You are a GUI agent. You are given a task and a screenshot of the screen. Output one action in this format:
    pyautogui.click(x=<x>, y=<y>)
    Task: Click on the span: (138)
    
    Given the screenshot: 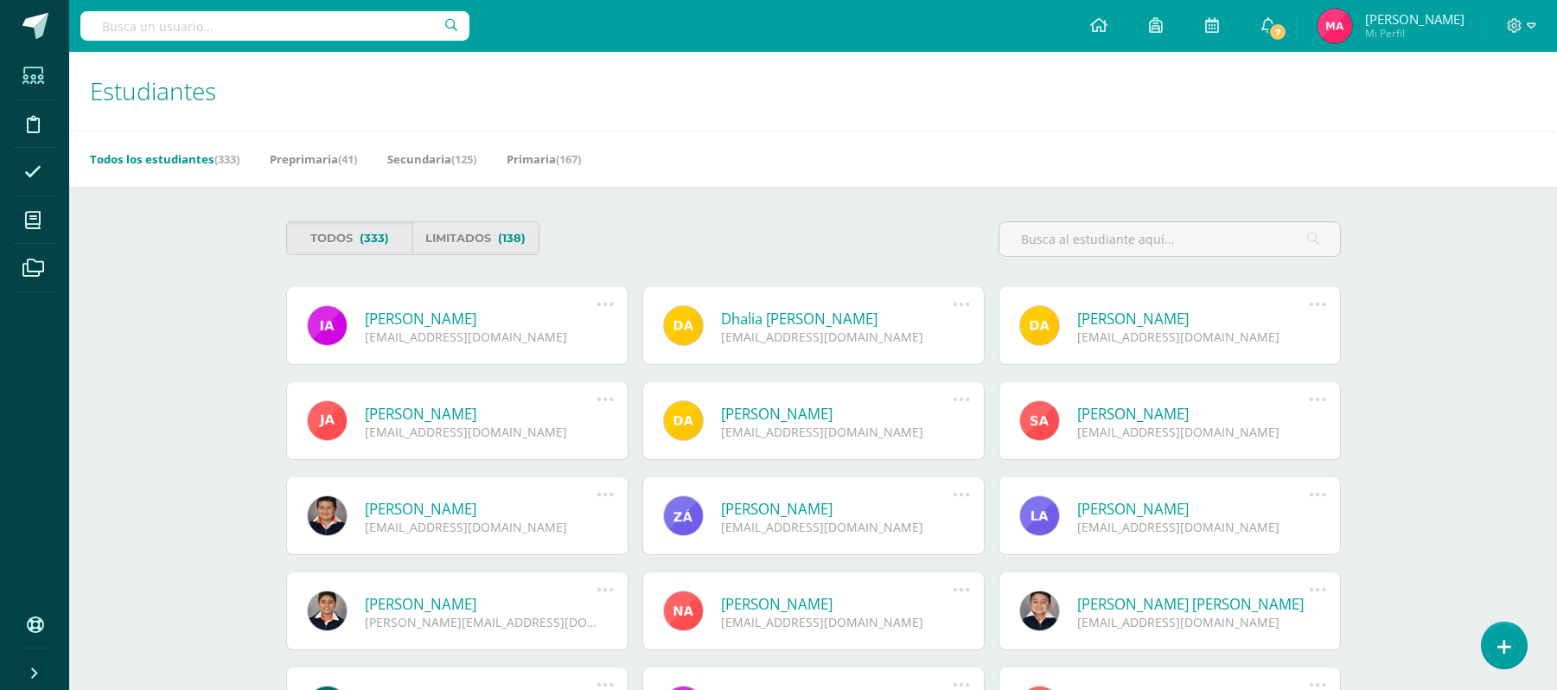 What is the action you would take?
    pyautogui.click(x=512, y=238)
    